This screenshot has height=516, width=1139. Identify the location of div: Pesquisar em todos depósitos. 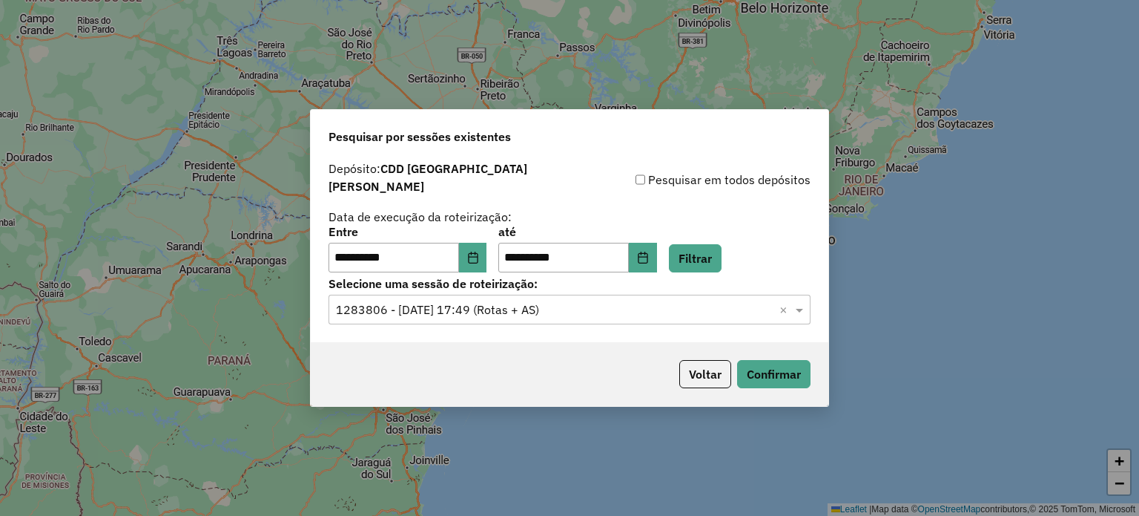
(690, 180).